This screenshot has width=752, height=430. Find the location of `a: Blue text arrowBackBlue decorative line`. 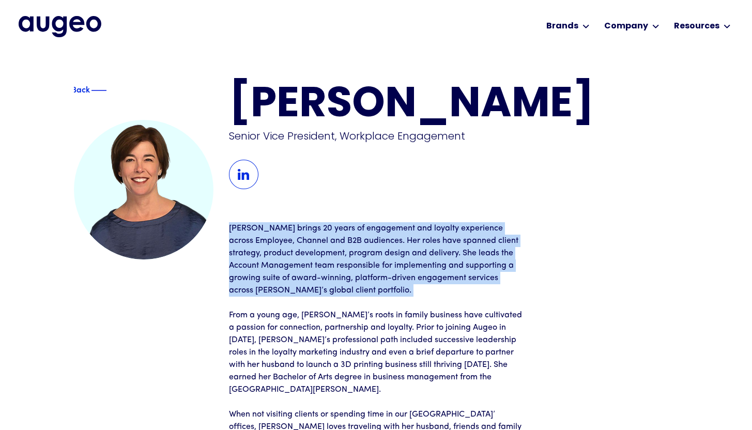

a: Blue text arrowBackBlue decorative line is located at coordinates (96, 90).